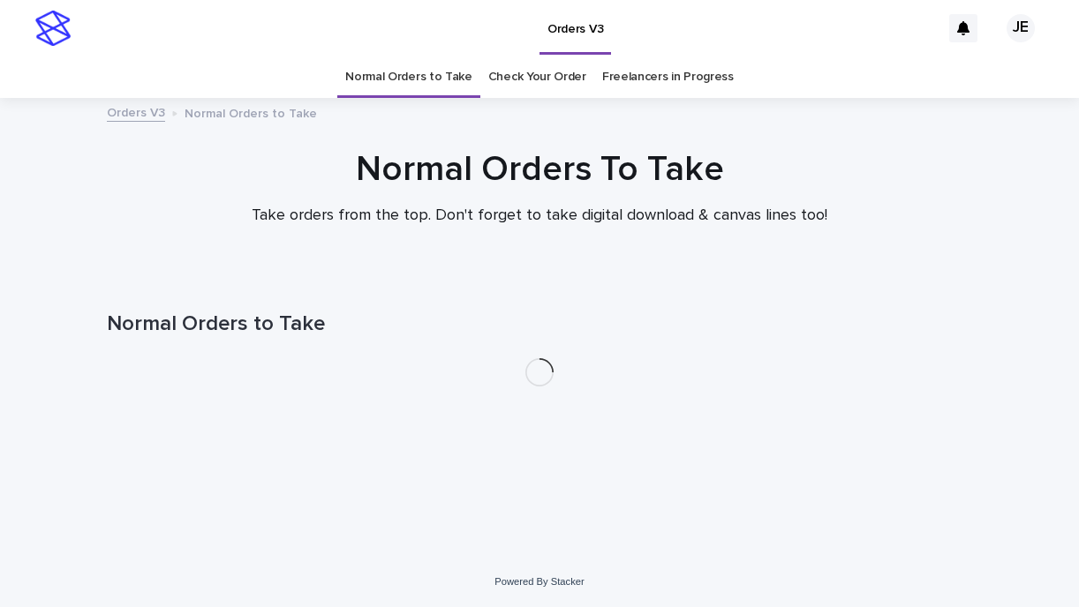  What do you see at coordinates (539, 582) in the screenshot?
I see `a: Powered By Stacker` at bounding box center [539, 582].